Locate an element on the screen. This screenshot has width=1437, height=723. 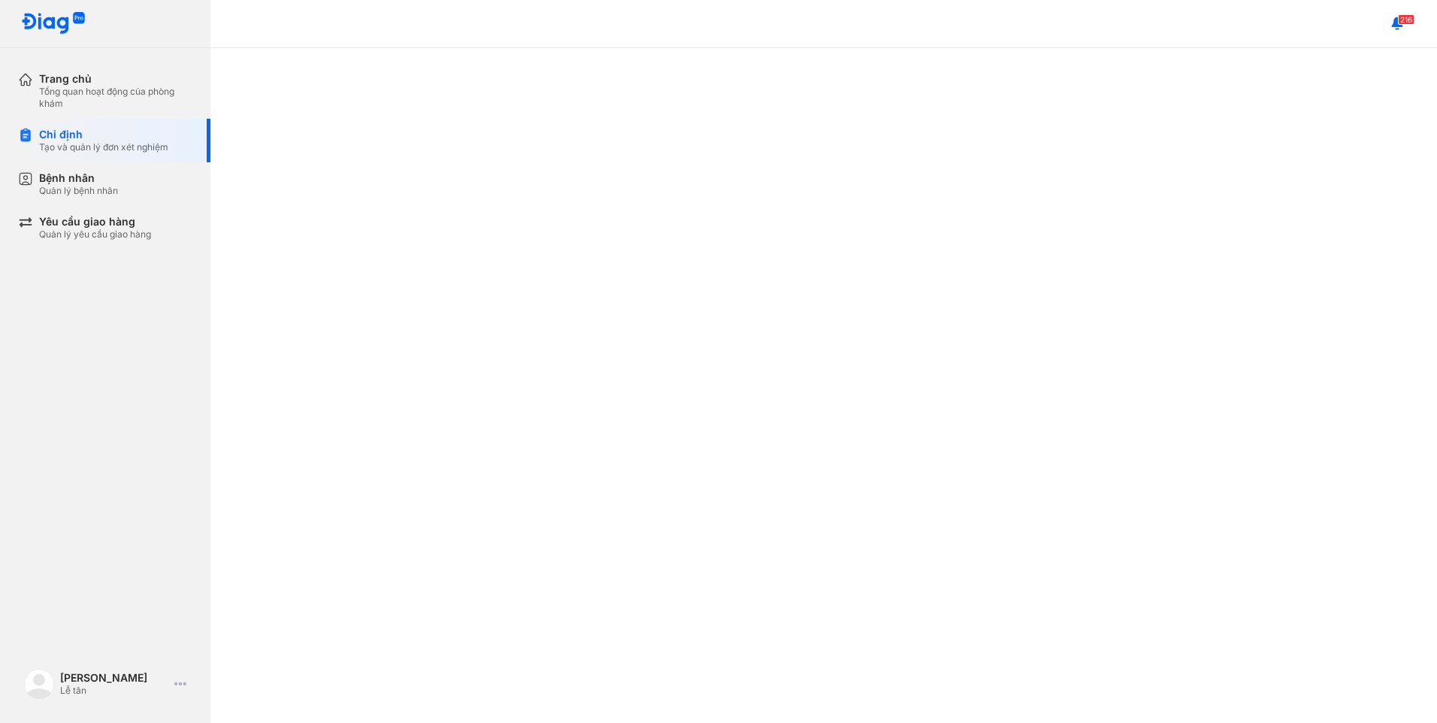
div: Tạo và quản lý đơn xét nghiệm is located at coordinates (104, 147).